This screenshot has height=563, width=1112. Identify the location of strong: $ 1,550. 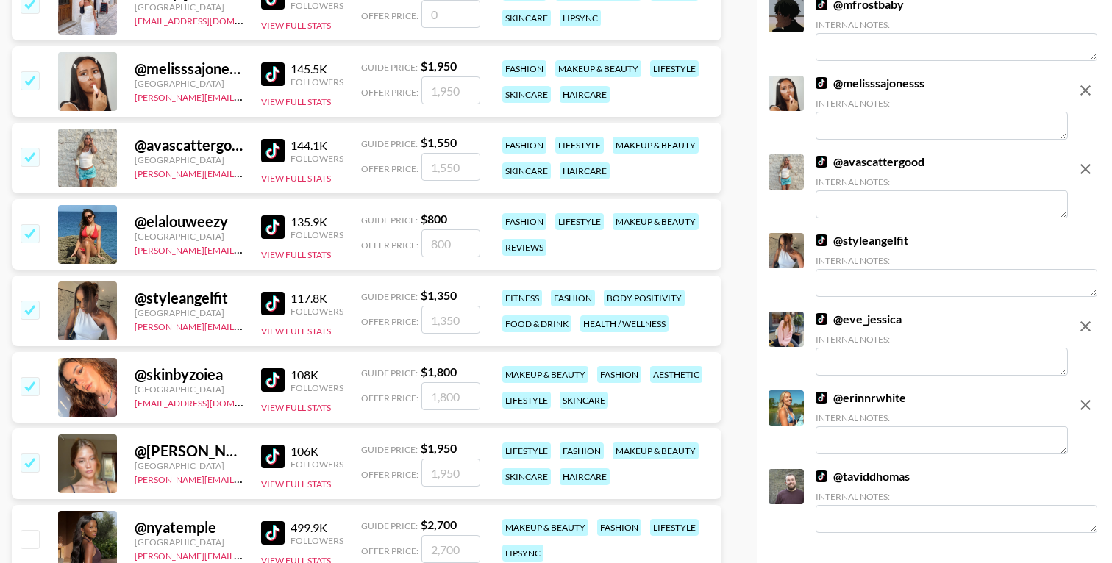
(438, 142).